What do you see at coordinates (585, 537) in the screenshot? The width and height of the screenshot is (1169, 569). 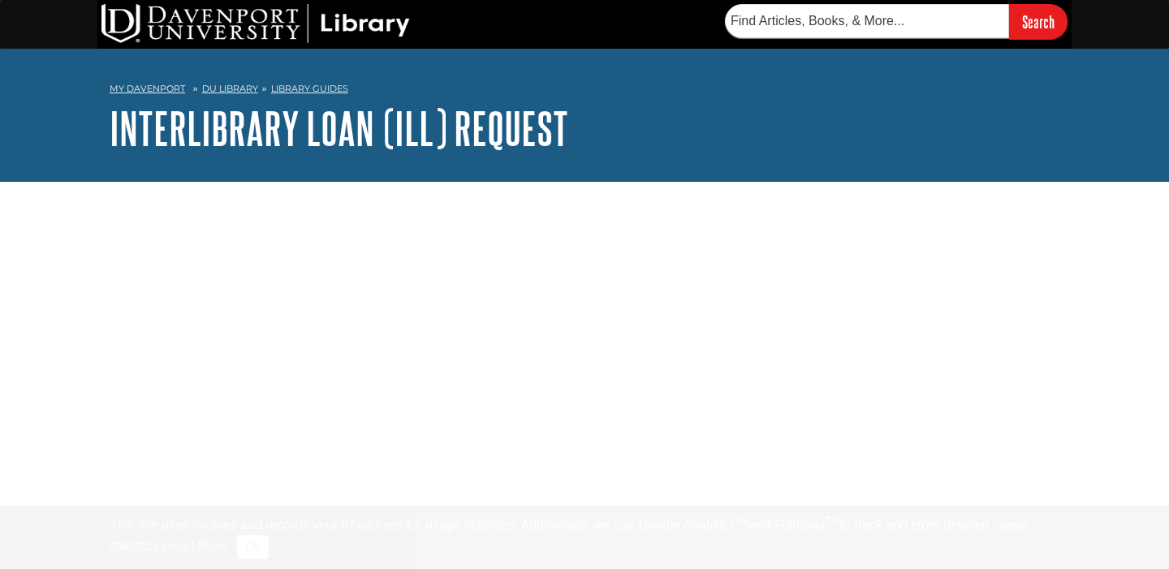 I see `div: This site uses cookies and records your IP address for usage statistics. Additionally, we use Goo...` at bounding box center [585, 537].